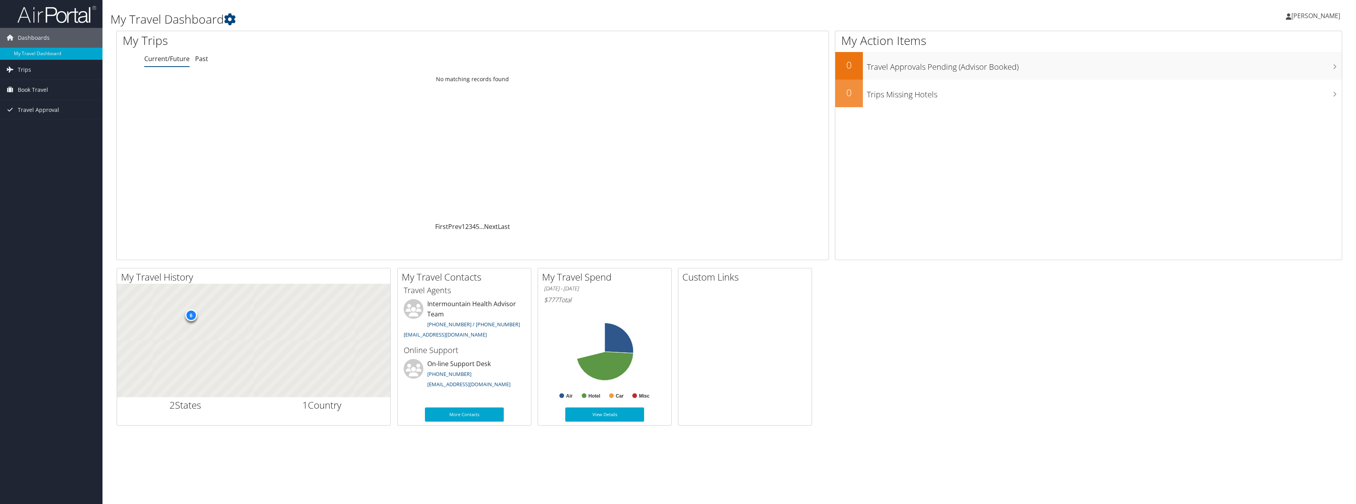 The image size is (1356, 504). I want to click on a: Past, so click(201, 59).